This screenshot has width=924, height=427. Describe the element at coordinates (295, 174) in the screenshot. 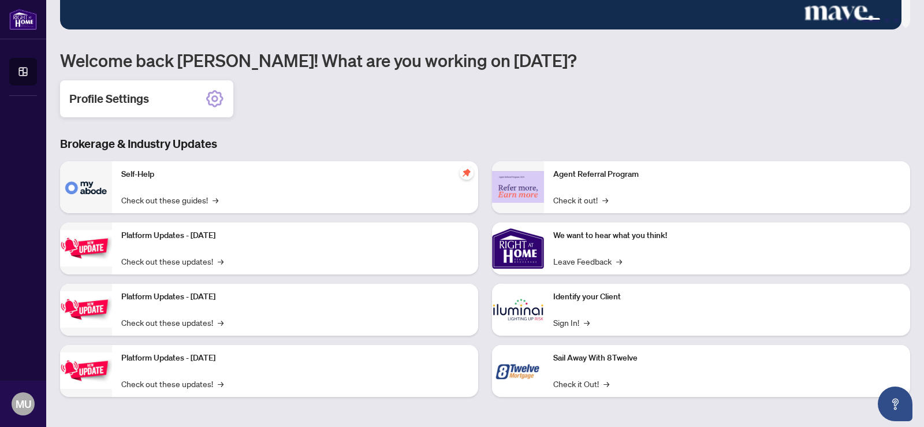

I see `p: Self-Help` at that location.